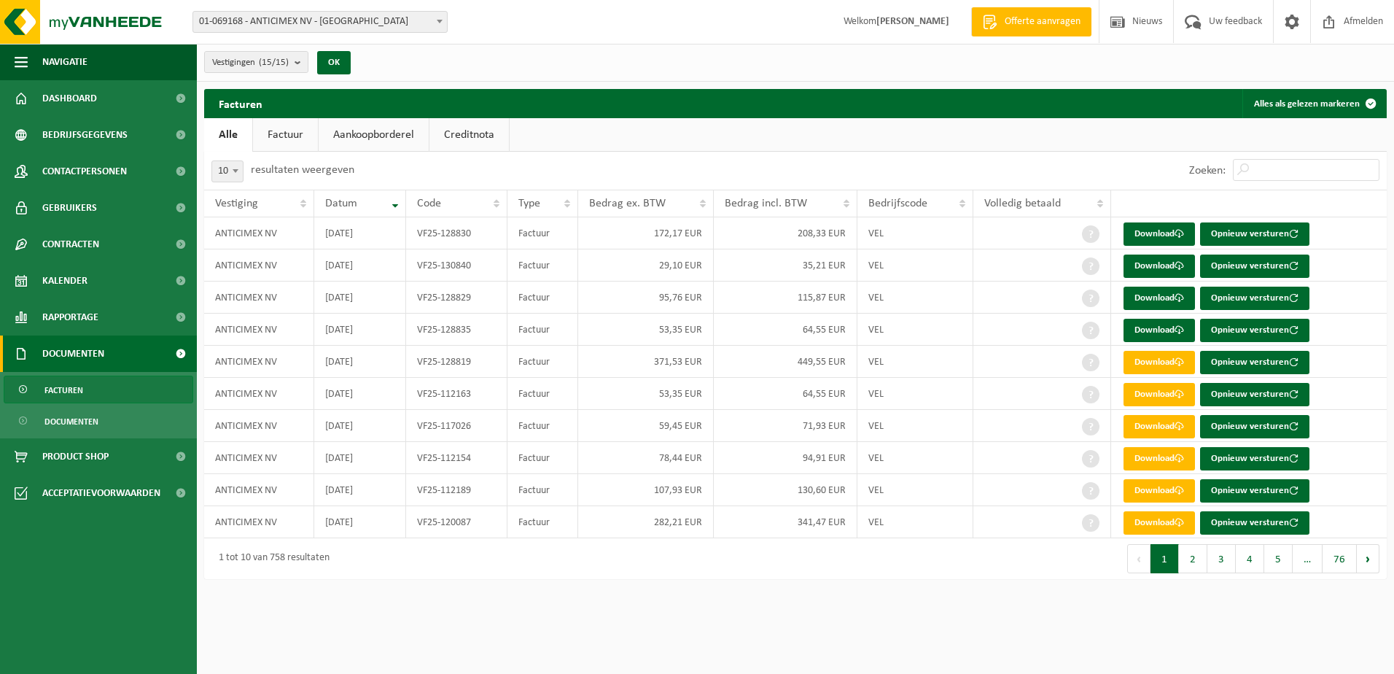 This screenshot has width=1394, height=674. Describe the element at coordinates (646, 297) in the screenshot. I see `td: 95,76 EUR` at that location.